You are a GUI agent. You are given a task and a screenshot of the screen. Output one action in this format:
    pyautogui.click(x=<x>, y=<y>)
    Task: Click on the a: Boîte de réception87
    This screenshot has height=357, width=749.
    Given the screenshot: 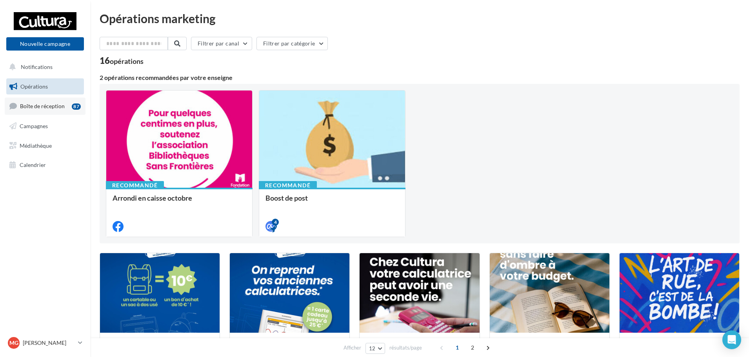 What is the action you would take?
    pyautogui.click(x=45, y=106)
    